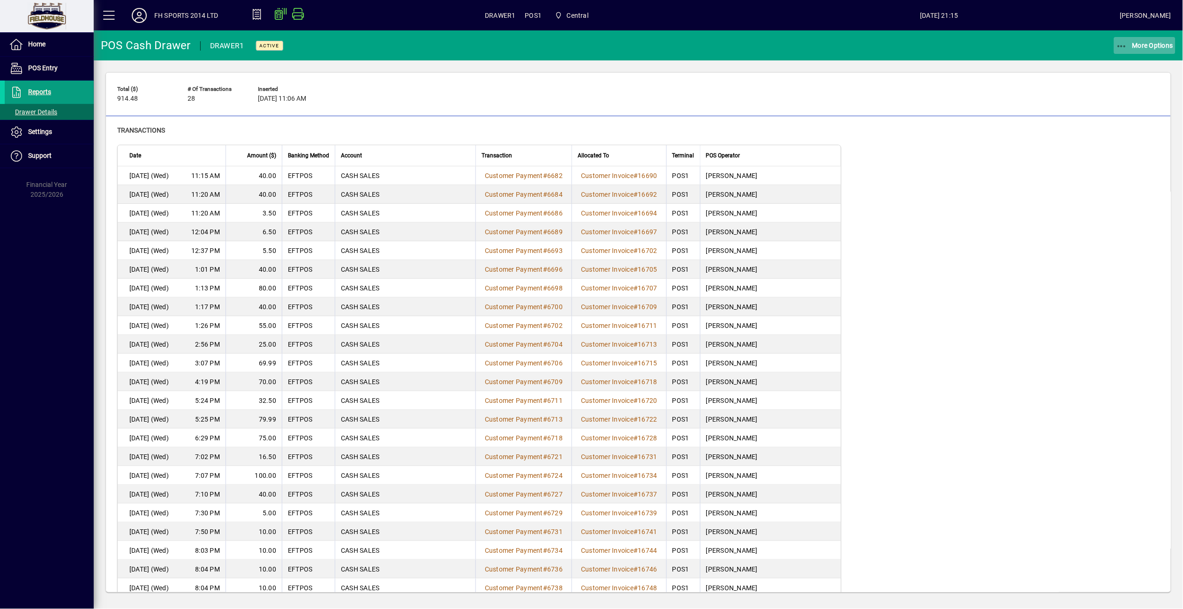  I want to click on a: Customer Payment#6731, so click(524, 532).